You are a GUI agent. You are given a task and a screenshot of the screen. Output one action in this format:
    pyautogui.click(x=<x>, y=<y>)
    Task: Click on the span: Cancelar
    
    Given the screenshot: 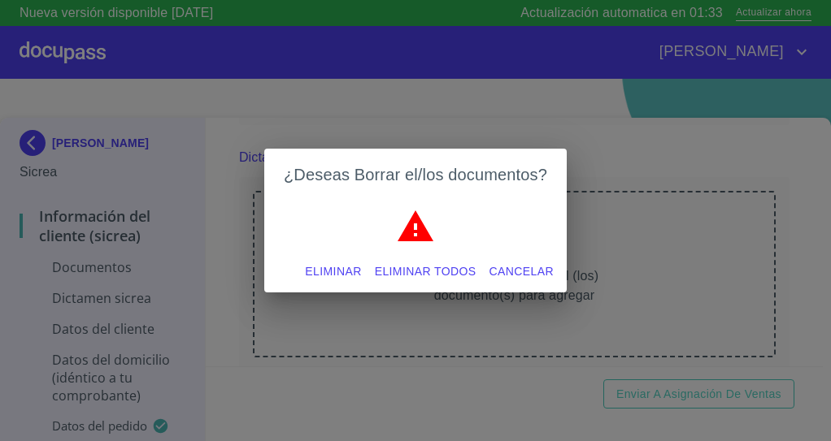 What is the action you would take?
    pyautogui.click(x=521, y=272)
    